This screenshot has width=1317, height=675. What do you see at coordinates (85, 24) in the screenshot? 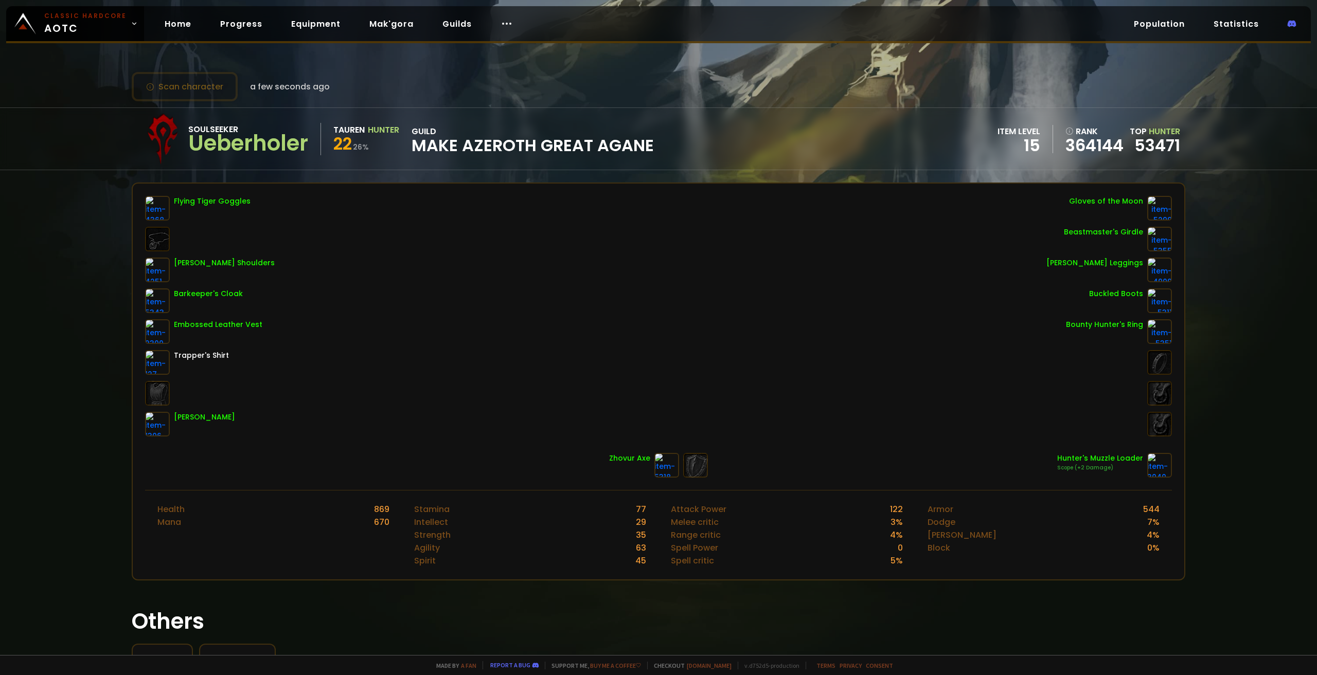
I see `span: AOTC` at bounding box center [85, 24].